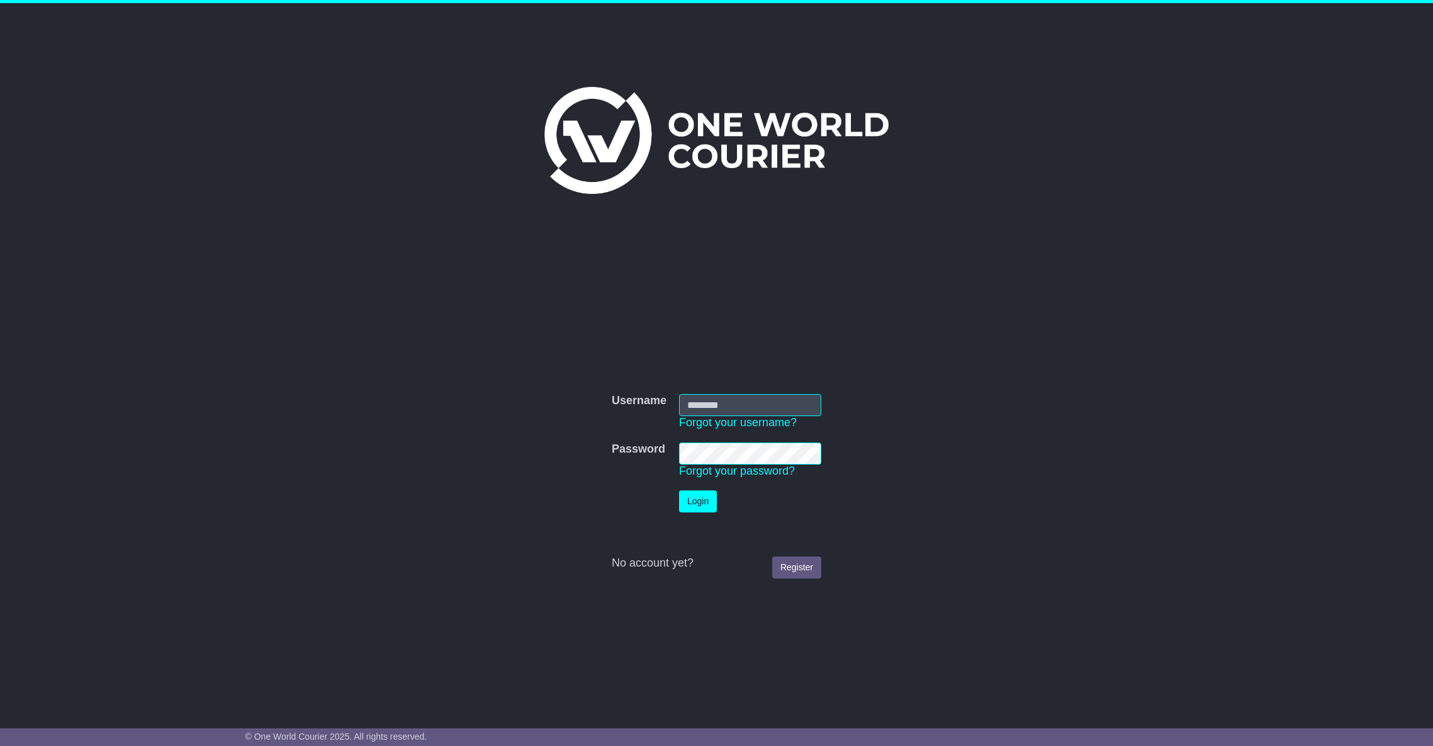  What do you see at coordinates (796, 567) in the screenshot?
I see `a: Register` at bounding box center [796, 567].